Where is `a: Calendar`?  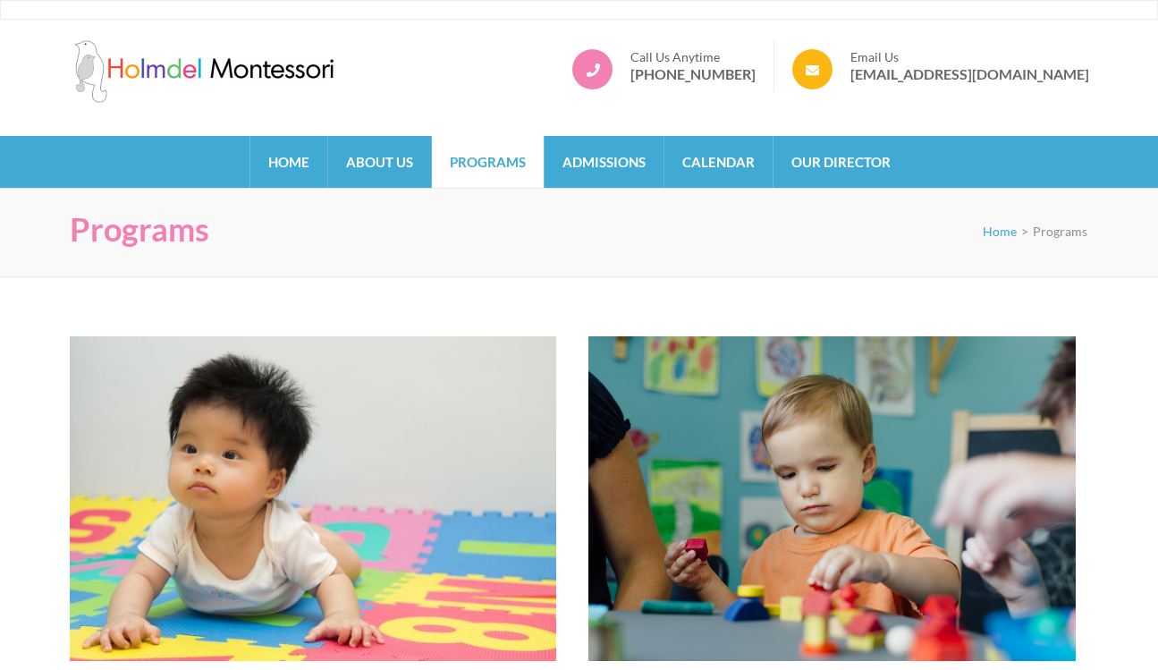
a: Calendar is located at coordinates (718, 162).